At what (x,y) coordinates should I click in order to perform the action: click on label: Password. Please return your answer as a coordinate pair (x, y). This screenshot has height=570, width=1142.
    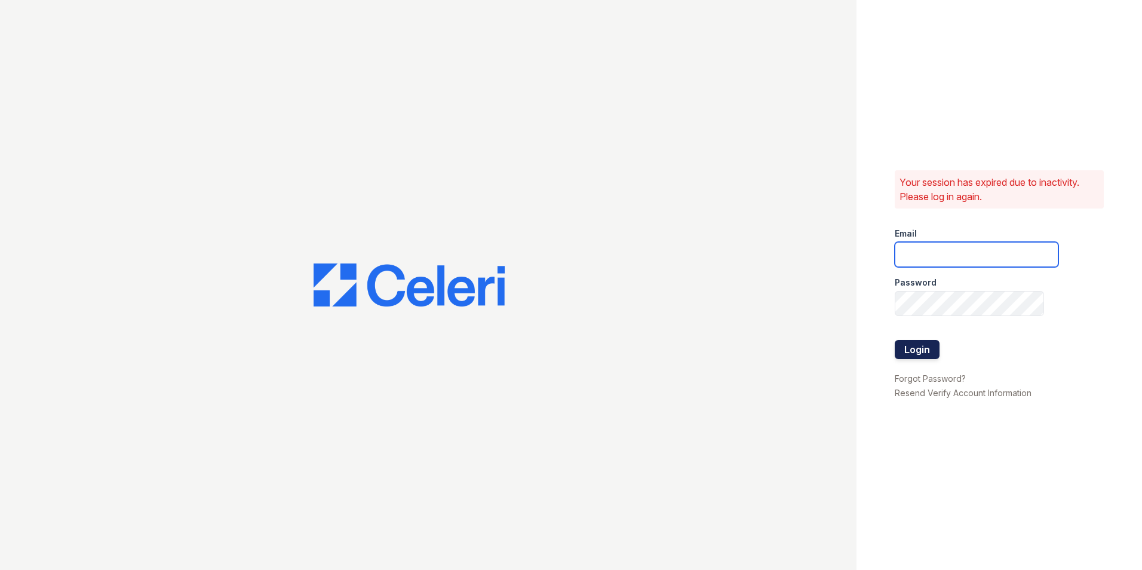
    Looking at the image, I should click on (916, 283).